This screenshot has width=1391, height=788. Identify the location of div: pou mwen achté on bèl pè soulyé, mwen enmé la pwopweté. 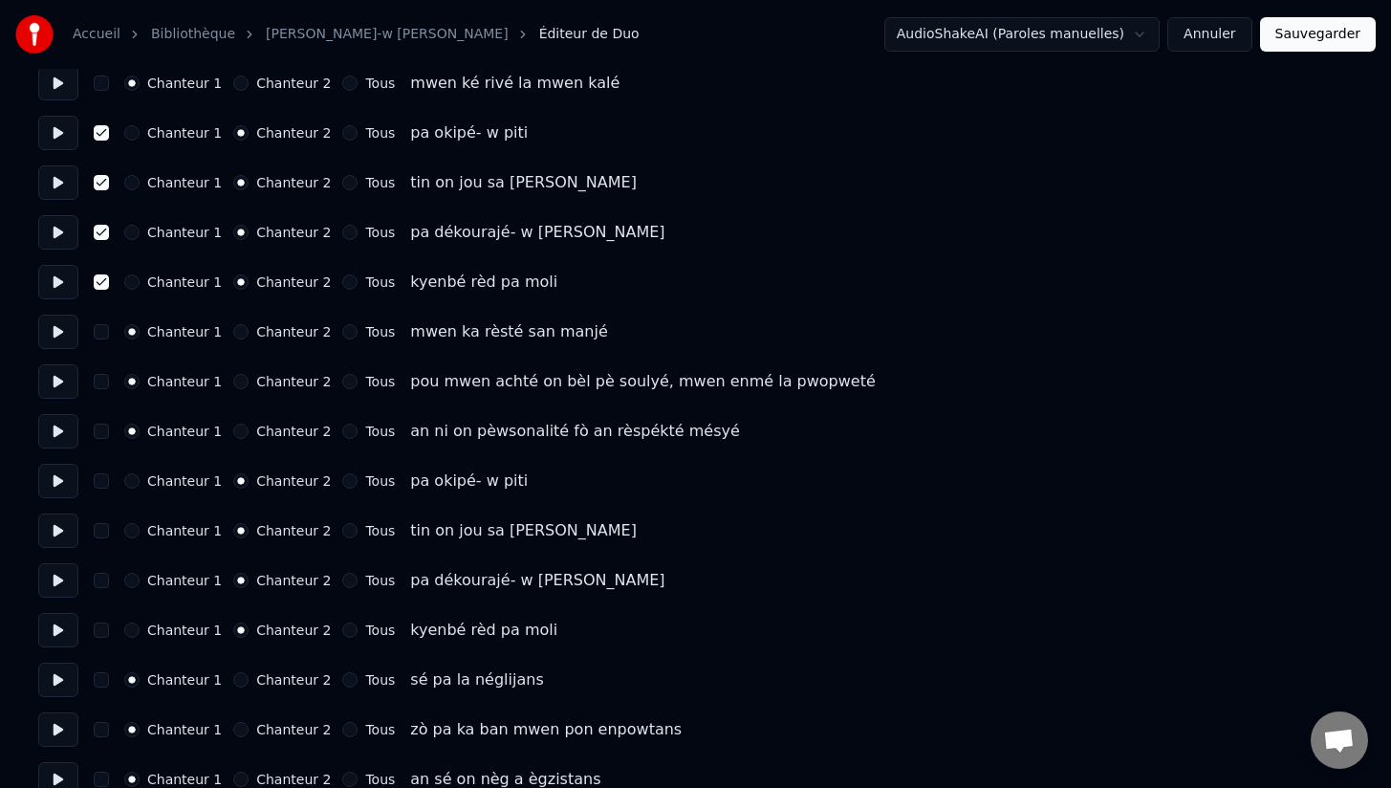
(642, 381).